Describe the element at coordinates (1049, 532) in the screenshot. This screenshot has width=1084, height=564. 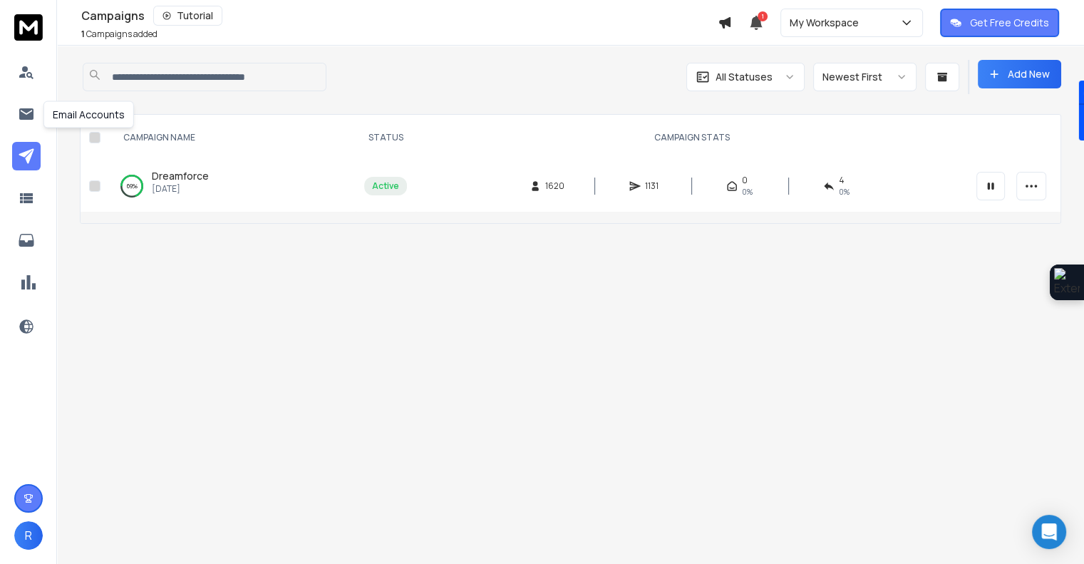
I see `div: Open Intercom Messenger` at that location.